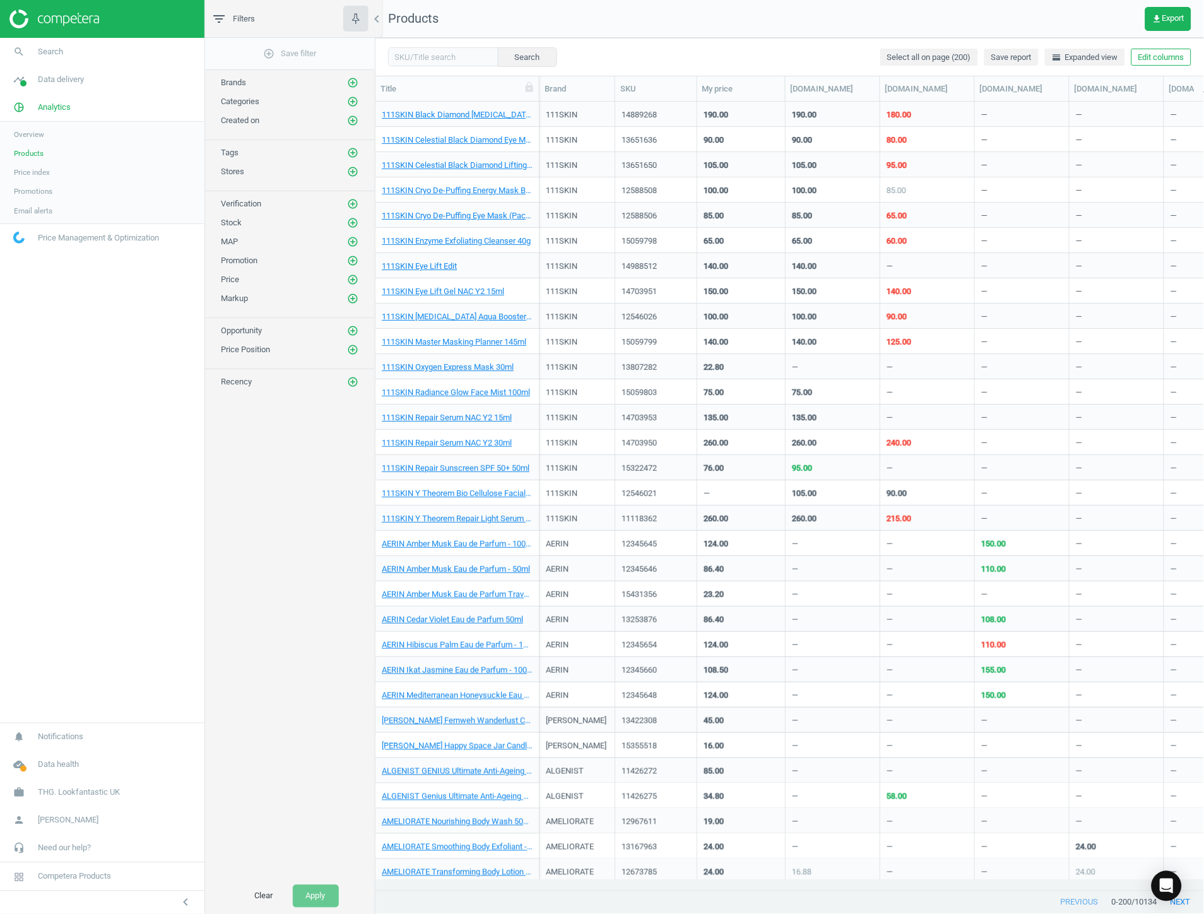 This screenshot has width=1204, height=914. I want to click on div: 125.00, so click(899, 342).